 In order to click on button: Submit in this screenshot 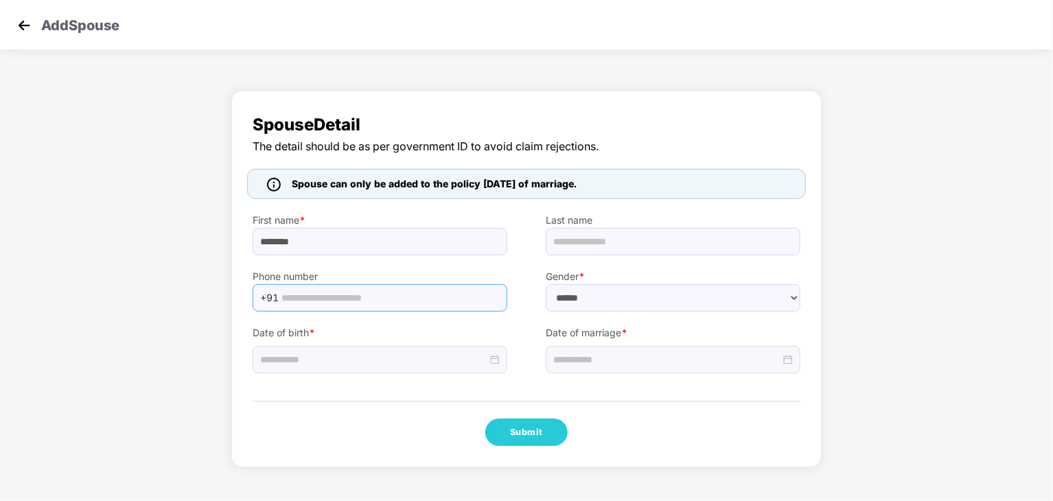, I will do `click(526, 432)`.